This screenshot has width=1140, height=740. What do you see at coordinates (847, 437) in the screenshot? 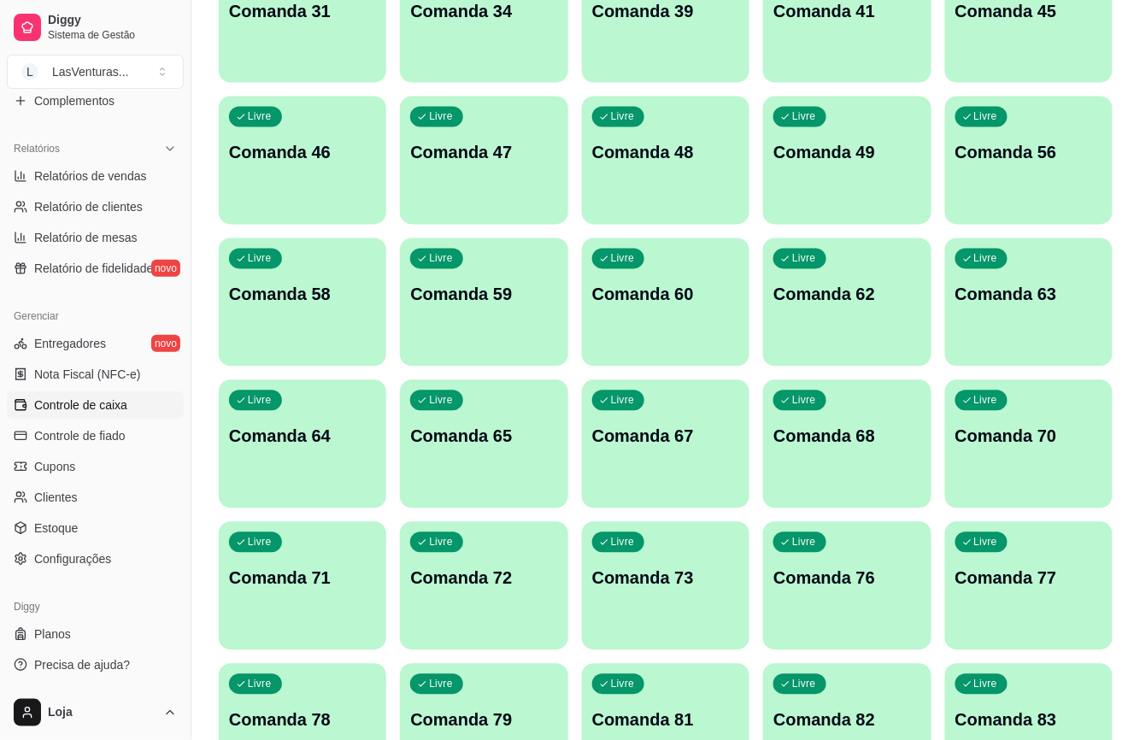
I see `p: Comanda 68` at bounding box center [847, 437].